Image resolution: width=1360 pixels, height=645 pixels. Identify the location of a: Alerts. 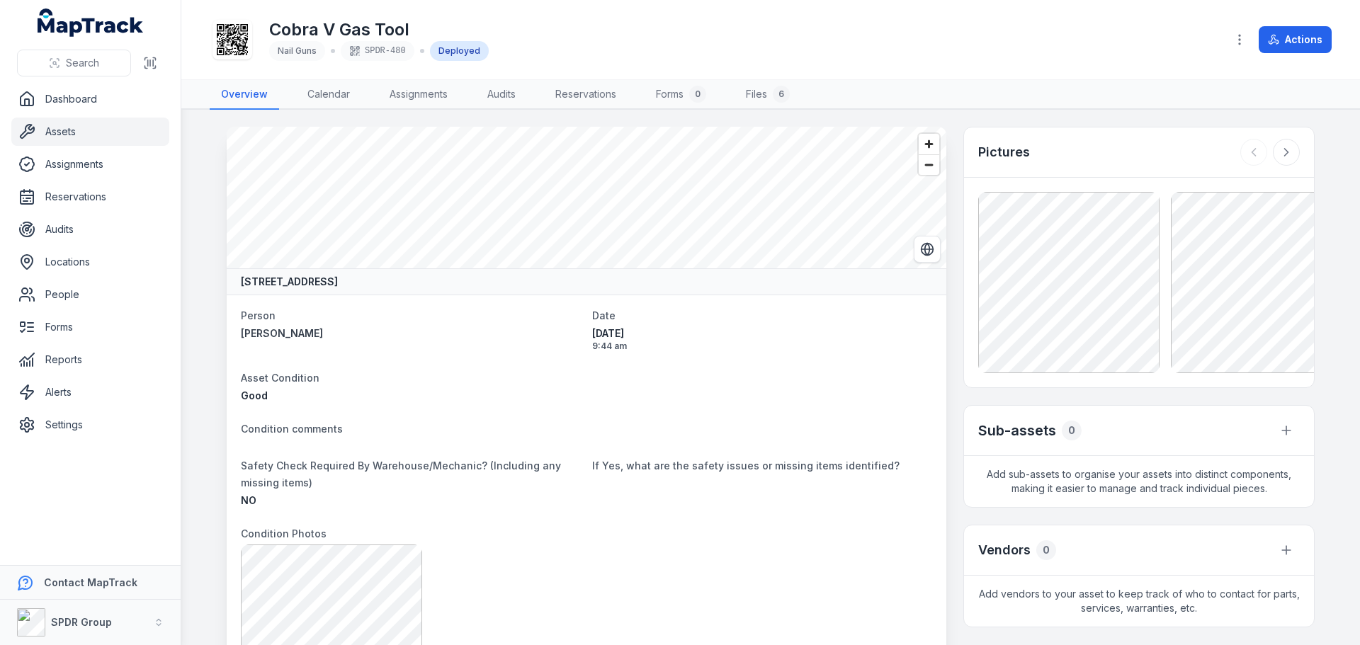
(90, 392).